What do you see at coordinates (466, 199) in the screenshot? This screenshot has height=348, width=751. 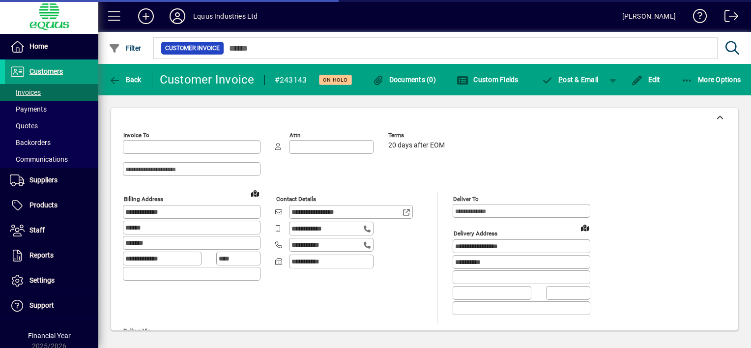 I see `mat-label: Deliver To` at bounding box center [466, 199].